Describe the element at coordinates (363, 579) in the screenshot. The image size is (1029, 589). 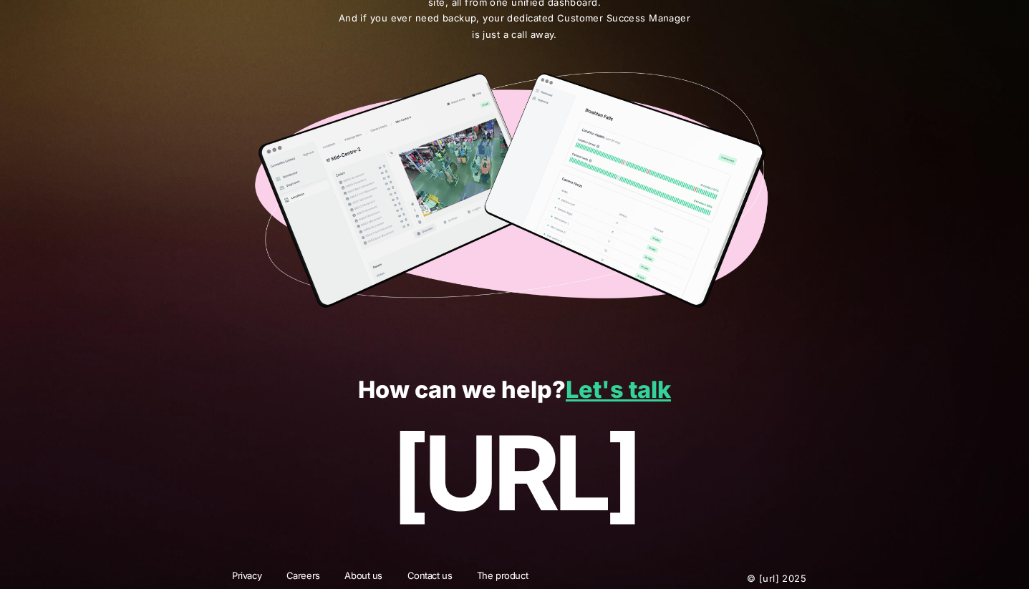
I see `a: About us` at that location.